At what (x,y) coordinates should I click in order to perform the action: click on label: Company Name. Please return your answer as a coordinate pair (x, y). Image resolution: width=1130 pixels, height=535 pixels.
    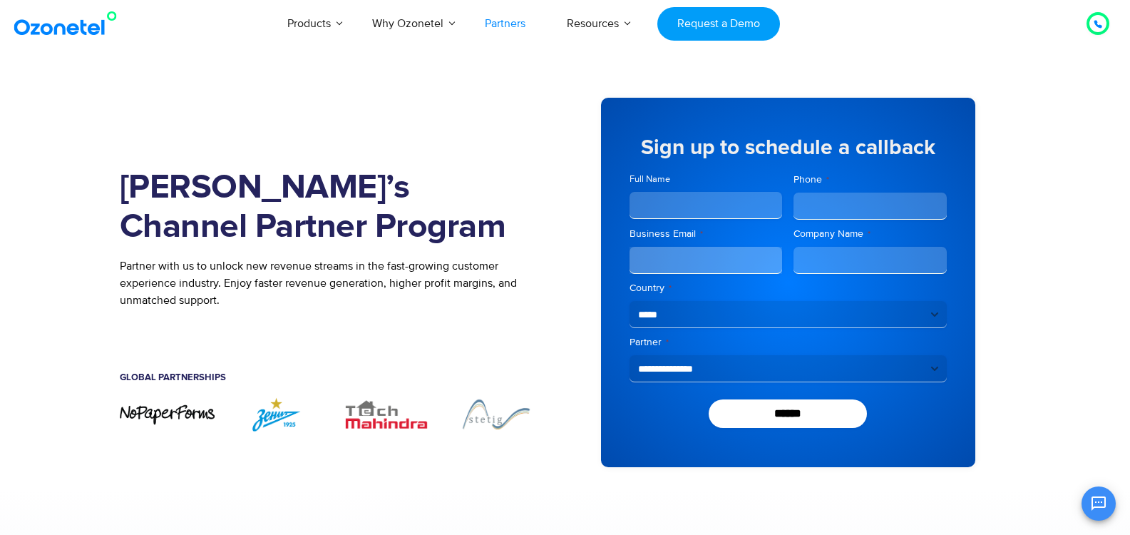
    Looking at the image, I should click on (870, 234).